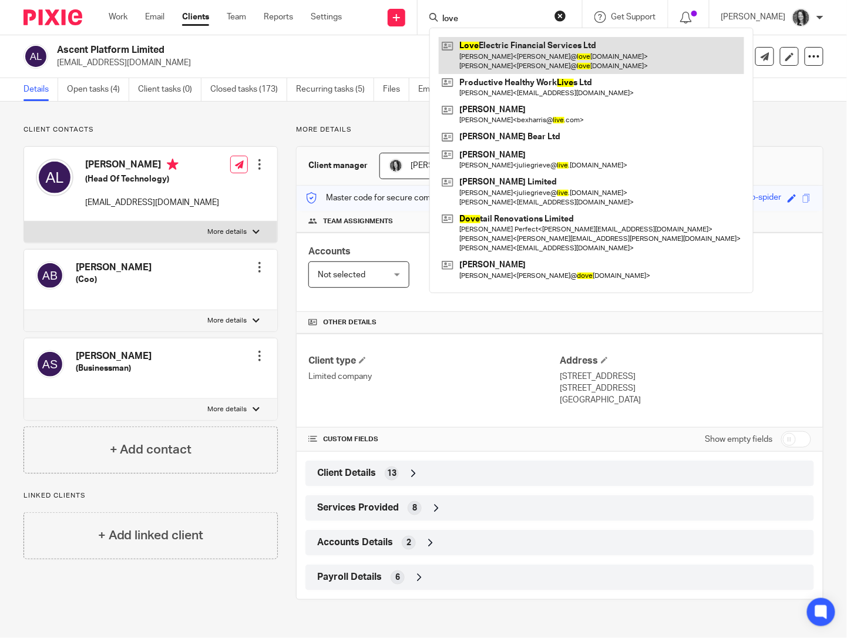 The height and width of the screenshot is (638, 847). What do you see at coordinates (358, 507) in the screenshot?
I see `span: Services Provided` at bounding box center [358, 507].